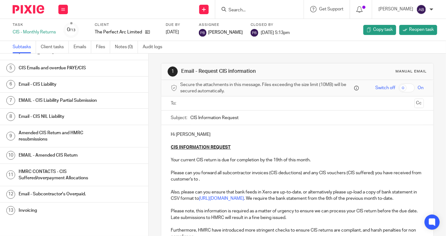 The image size is (446, 236). What do you see at coordinates (55, 47) in the screenshot?
I see `a: Client tasks` at bounding box center [55, 47].